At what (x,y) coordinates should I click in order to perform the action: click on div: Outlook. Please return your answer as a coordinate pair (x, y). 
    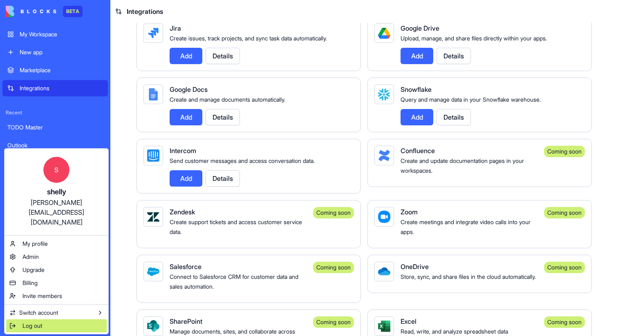
    Looking at the image, I should click on (55, 145).